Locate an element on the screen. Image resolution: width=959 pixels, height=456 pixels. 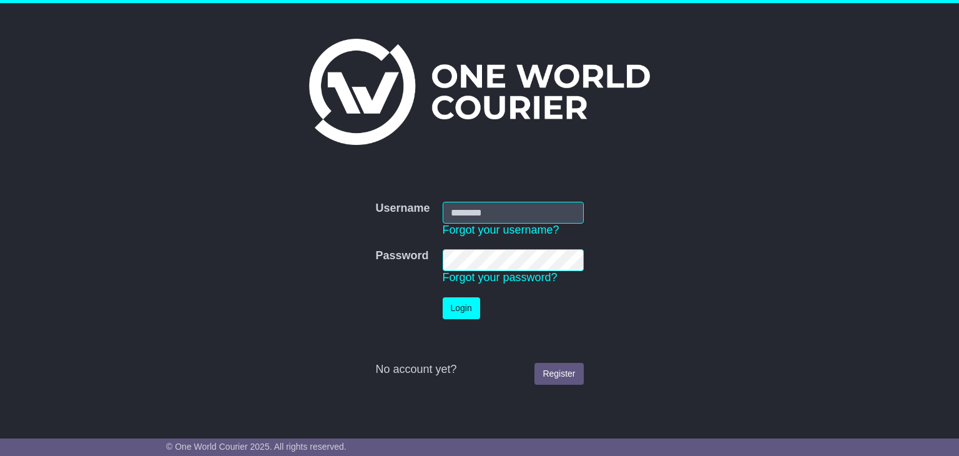
div: No account yet? is located at coordinates (479, 370).